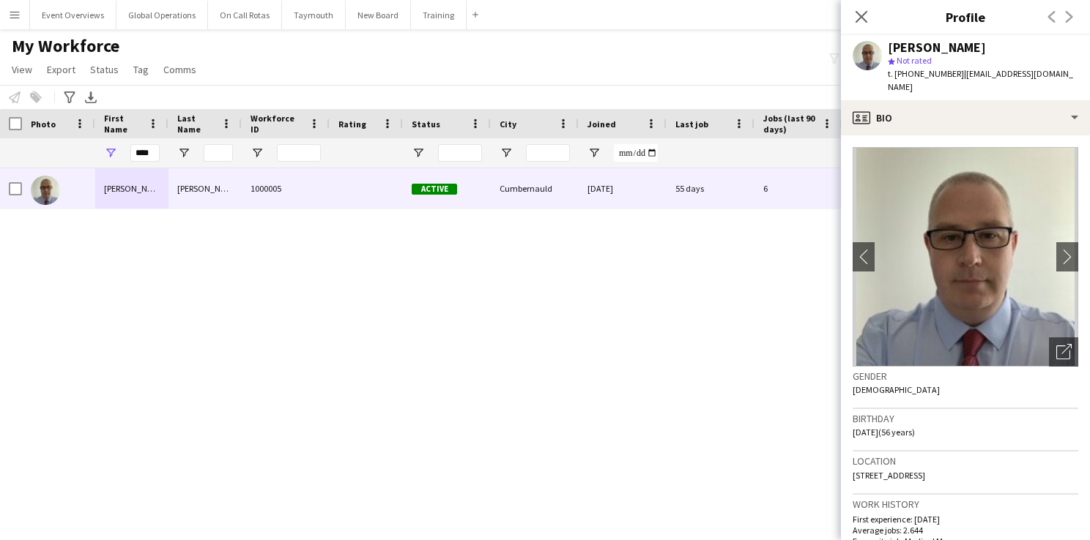 The image size is (1090, 540). I want to click on span: Last Name, so click(196, 124).